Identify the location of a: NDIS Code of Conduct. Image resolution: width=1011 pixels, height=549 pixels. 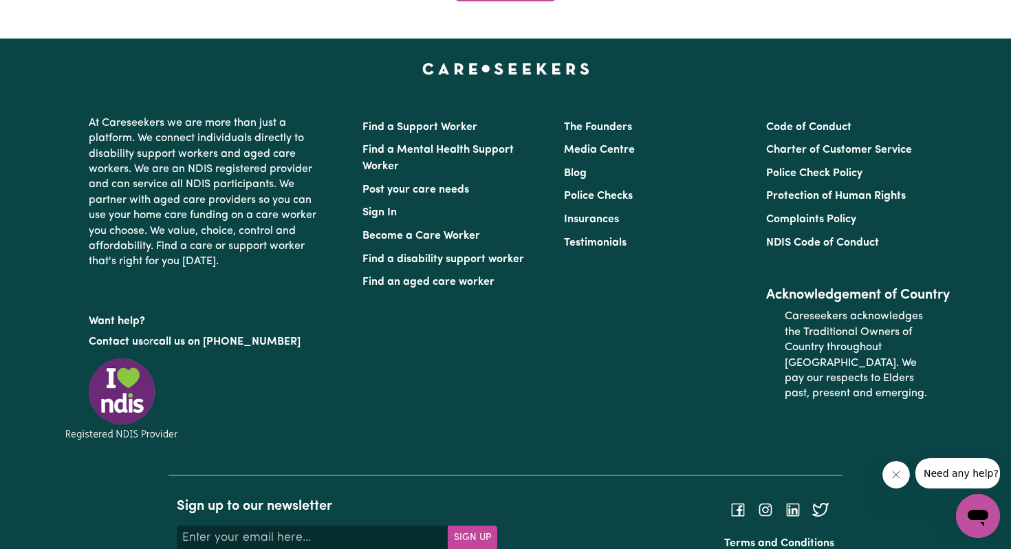
(823, 243).